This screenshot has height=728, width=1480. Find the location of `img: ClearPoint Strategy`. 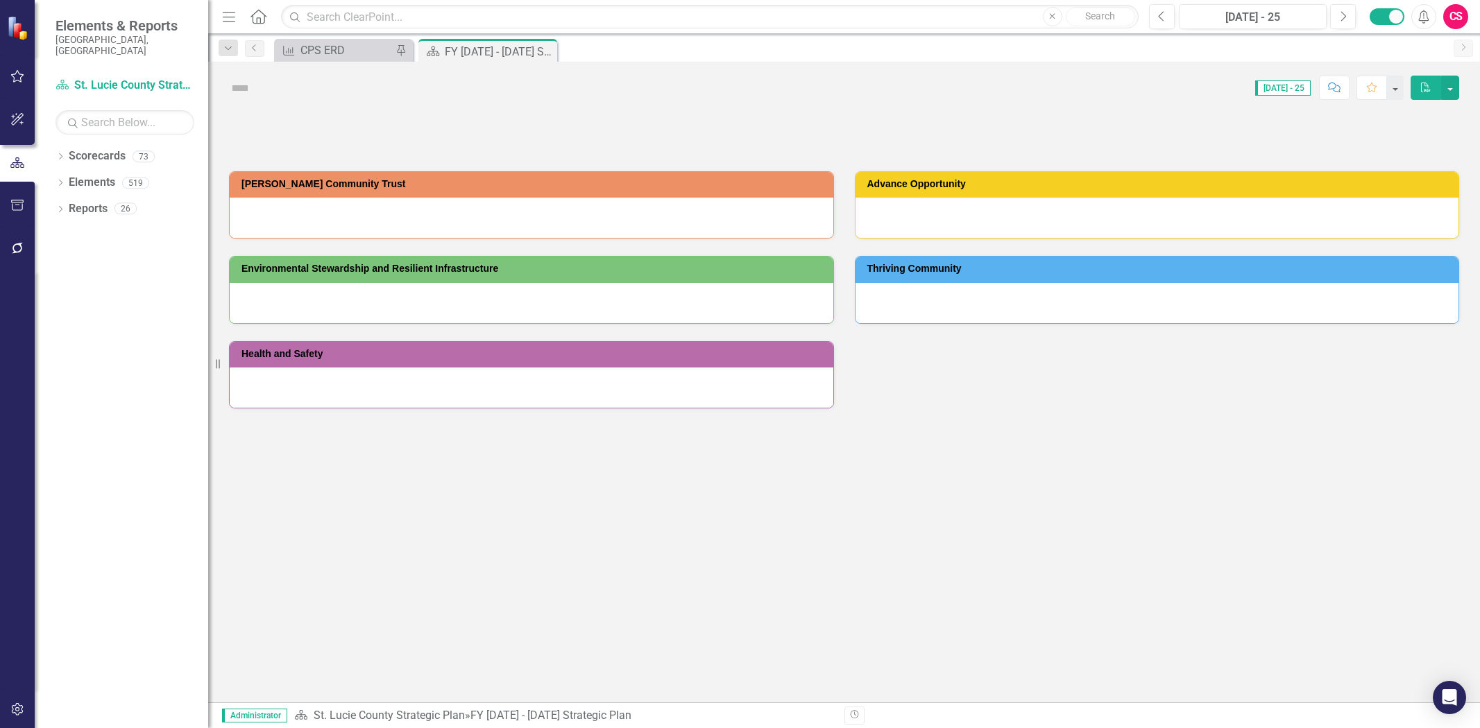

img: ClearPoint Strategy is located at coordinates (19, 27).